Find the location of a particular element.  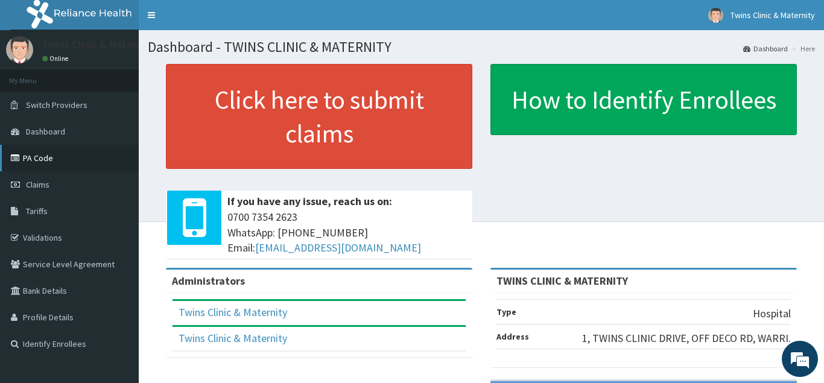

li: Here is located at coordinates (801, 48).